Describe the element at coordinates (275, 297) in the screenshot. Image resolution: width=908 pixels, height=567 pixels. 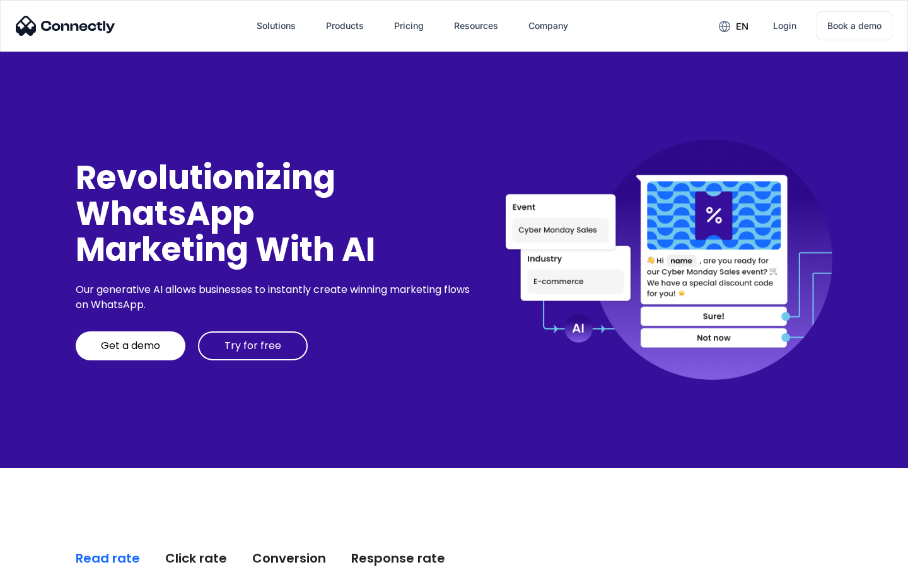
I see `div: Our generative AI allows businesses to instantly create winning marketing flows on WhatsApp.` at that location.